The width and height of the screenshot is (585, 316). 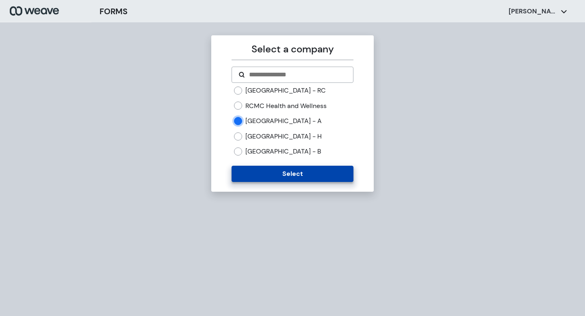 I want to click on h3: FORMS, so click(x=113, y=11).